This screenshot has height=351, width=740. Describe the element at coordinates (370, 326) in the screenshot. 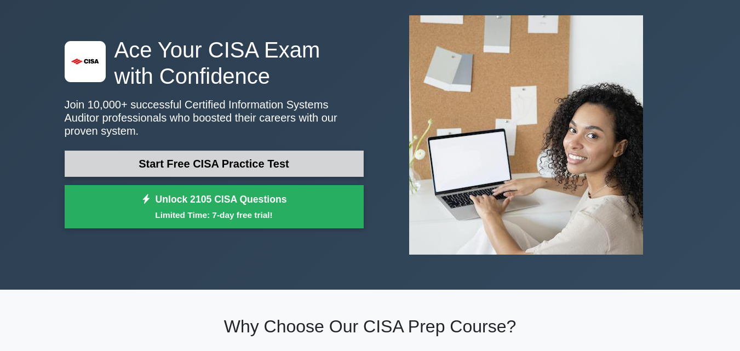

I see `h2: Why Choose Our CISA Prep Course?` at that location.